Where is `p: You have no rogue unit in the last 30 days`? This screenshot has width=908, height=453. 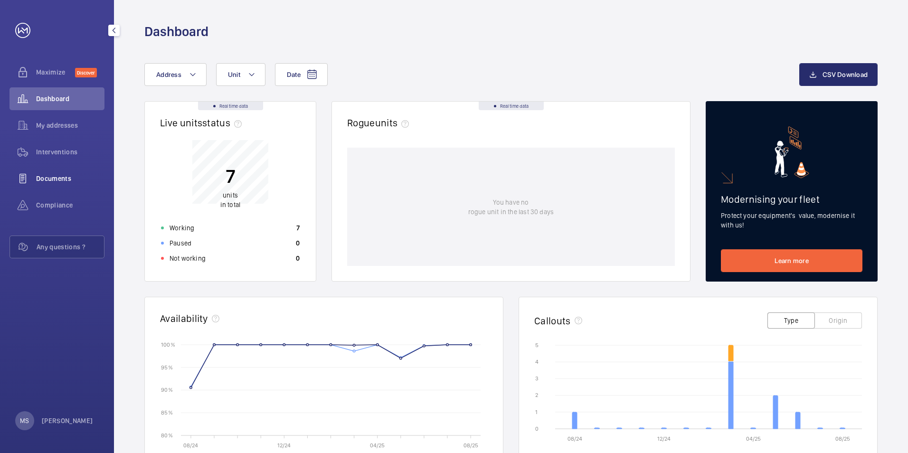
p: You have no rogue unit in the last 30 days is located at coordinates (511, 207).